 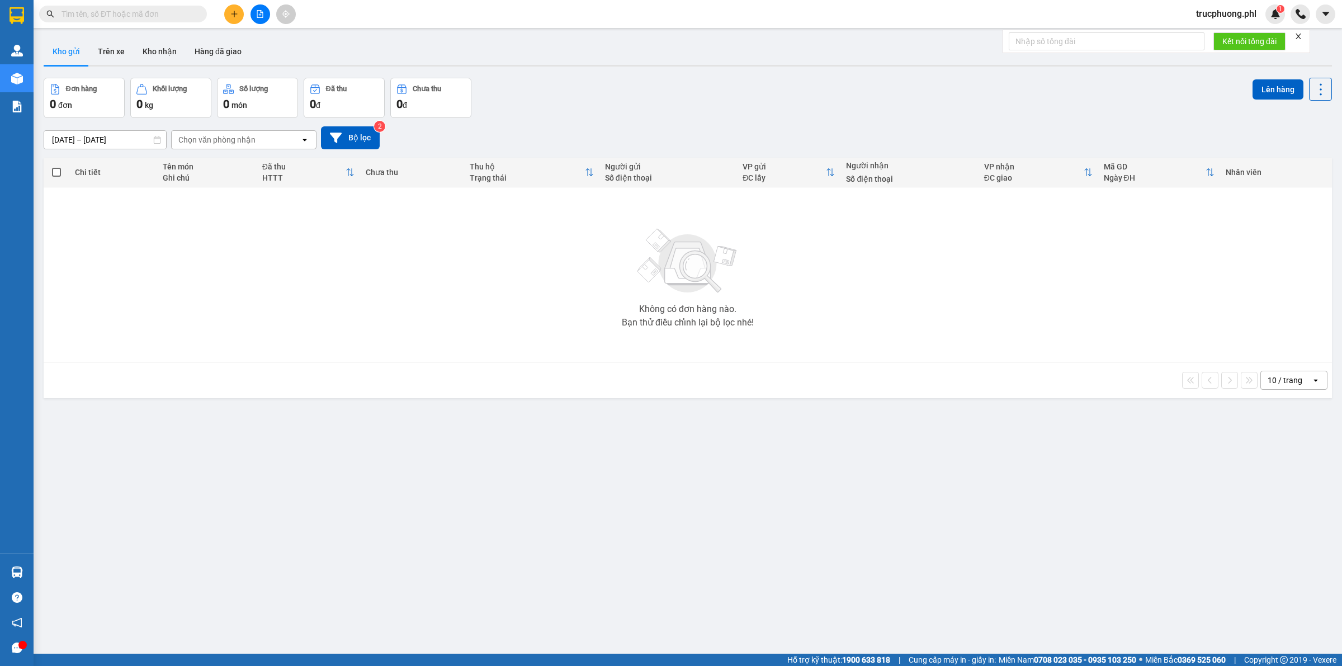 What do you see at coordinates (668, 167) in the screenshot?
I see `div: Người gửi` at bounding box center [668, 167].